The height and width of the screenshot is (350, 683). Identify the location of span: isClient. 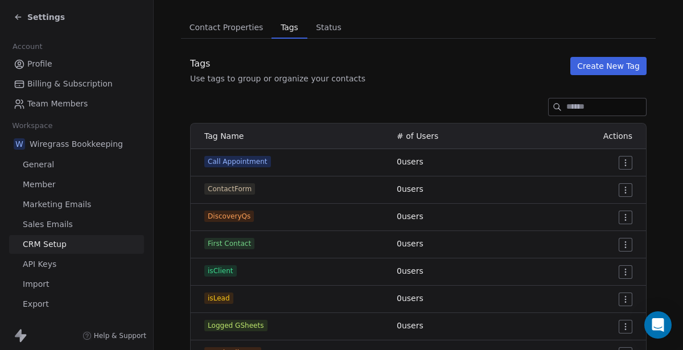
(220, 271).